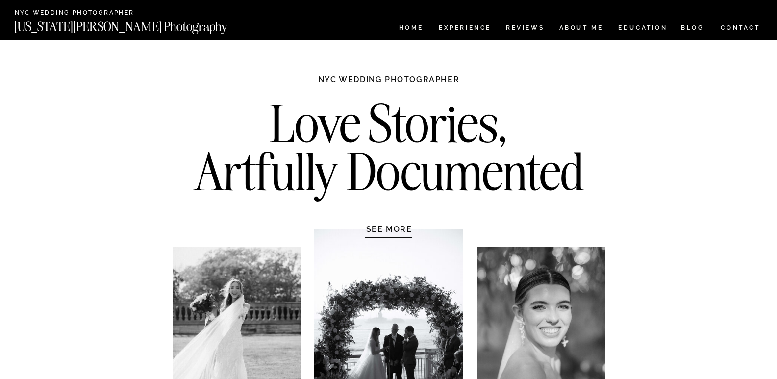 The width and height of the screenshot is (777, 379). I want to click on nav: BLOG, so click(692, 29).